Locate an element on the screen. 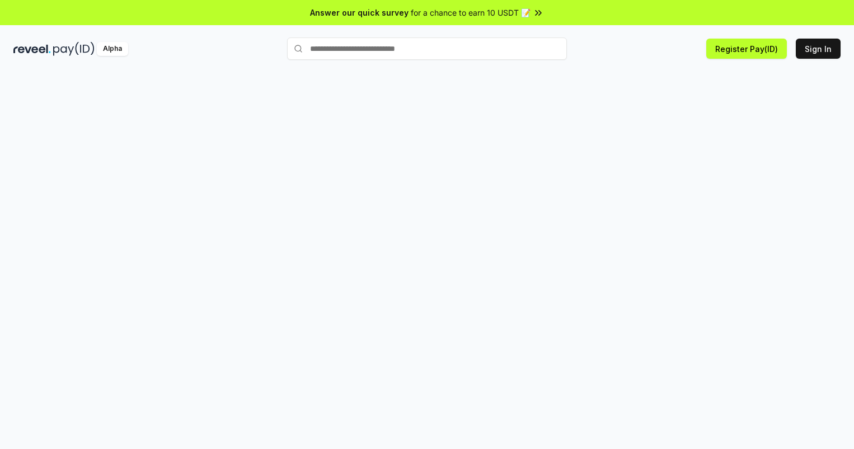 This screenshot has width=854, height=449. button: Sign In is located at coordinates (818, 49).